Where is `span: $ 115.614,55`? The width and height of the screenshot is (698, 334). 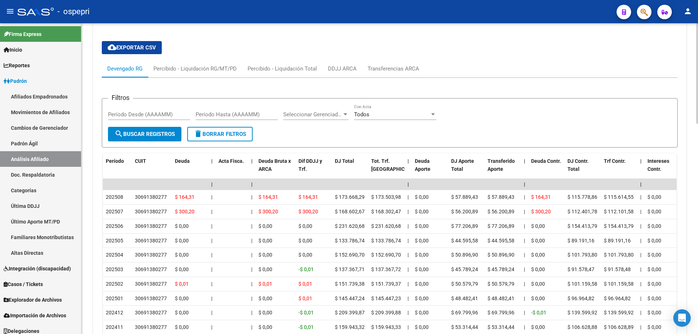
span: $ 115.614,55 is located at coordinates (618, 197).